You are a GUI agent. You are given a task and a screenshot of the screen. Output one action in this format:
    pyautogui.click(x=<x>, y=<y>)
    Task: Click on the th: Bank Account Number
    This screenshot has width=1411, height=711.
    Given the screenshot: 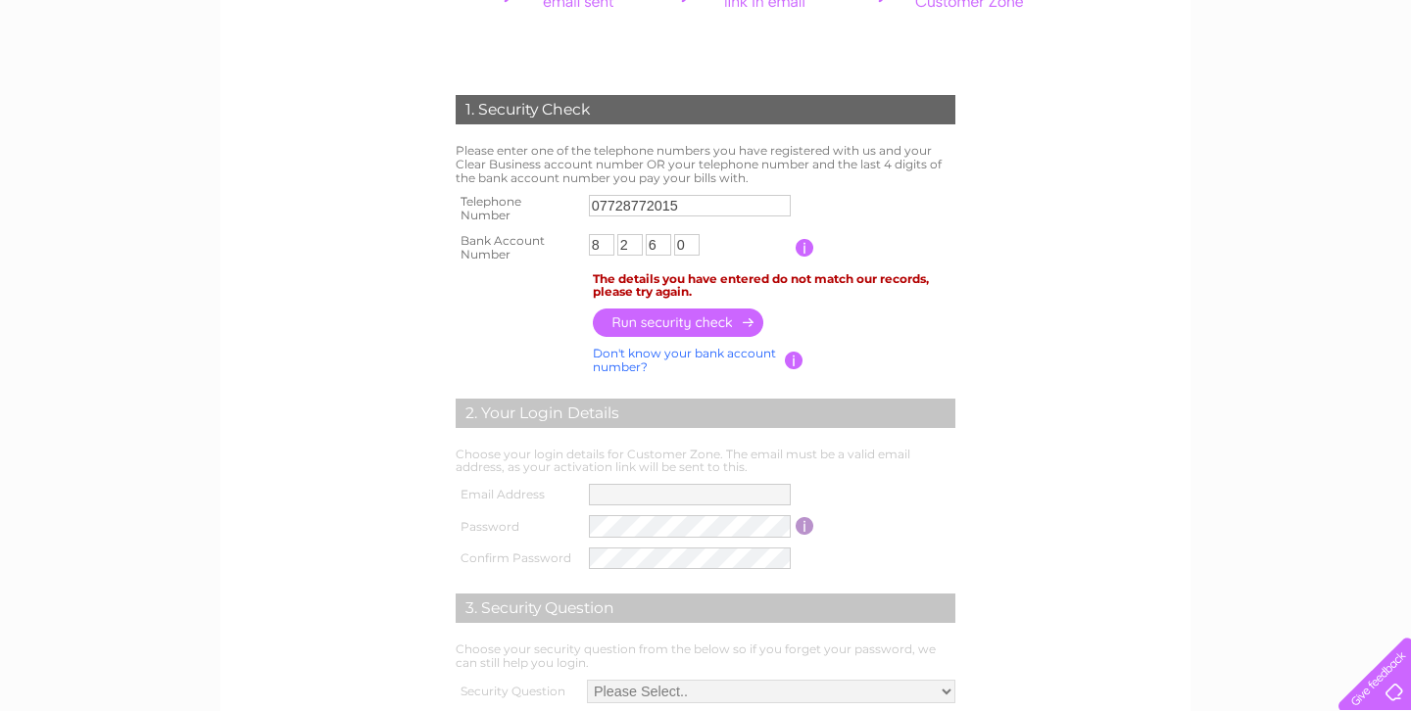 What is the action you would take?
    pyautogui.click(x=517, y=248)
    